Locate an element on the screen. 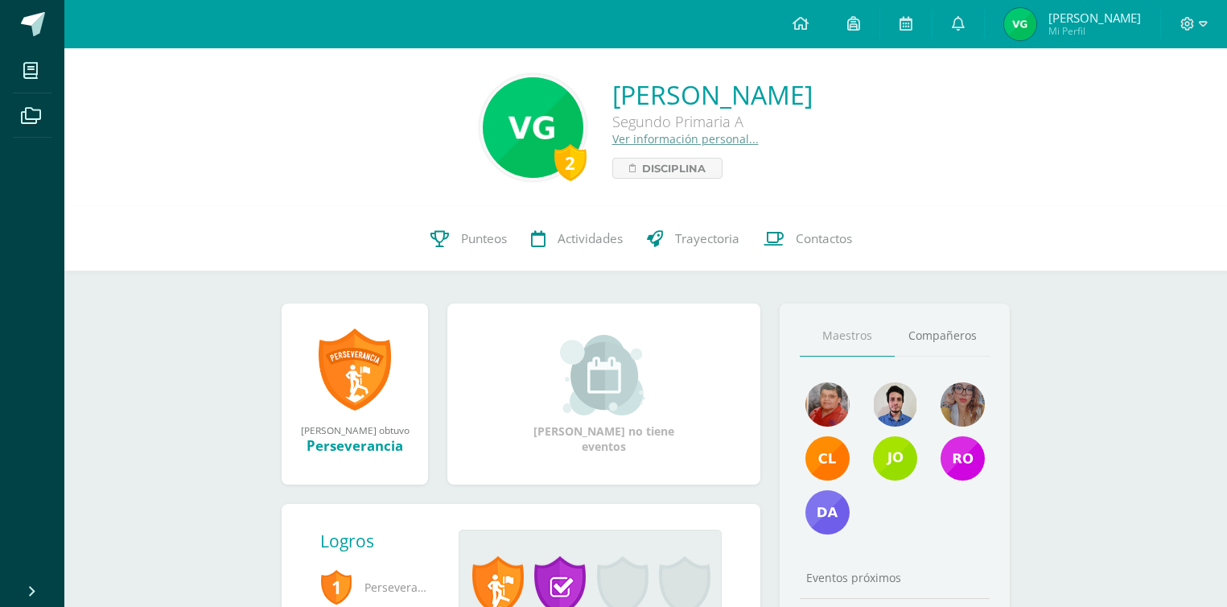 This screenshot has height=607, width=1227. span: Disciplina is located at coordinates (673, 168).